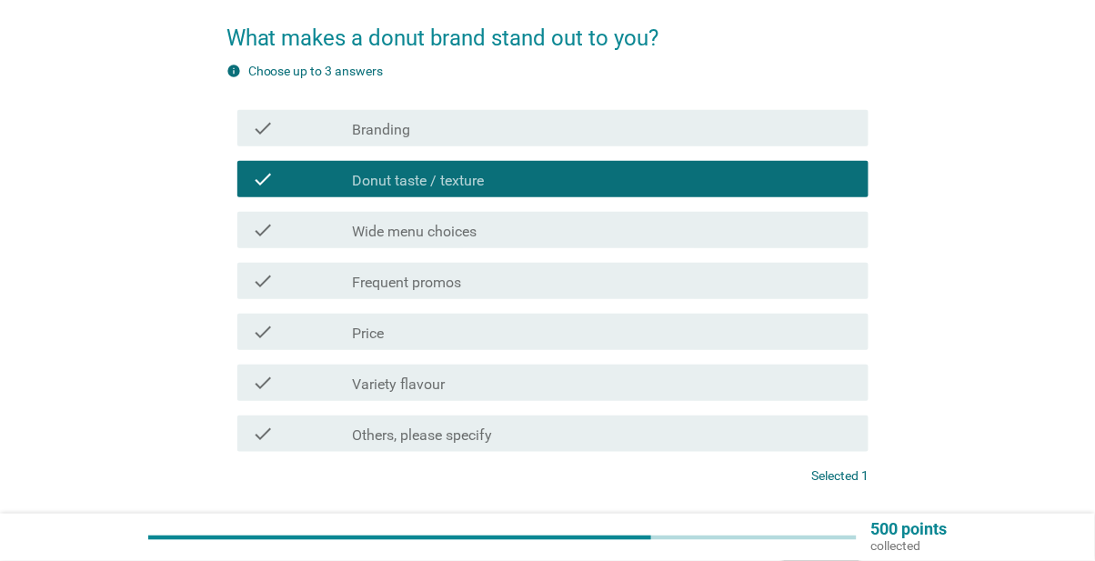 The height and width of the screenshot is (561, 1095). I want to click on label: Branding, so click(381, 130).